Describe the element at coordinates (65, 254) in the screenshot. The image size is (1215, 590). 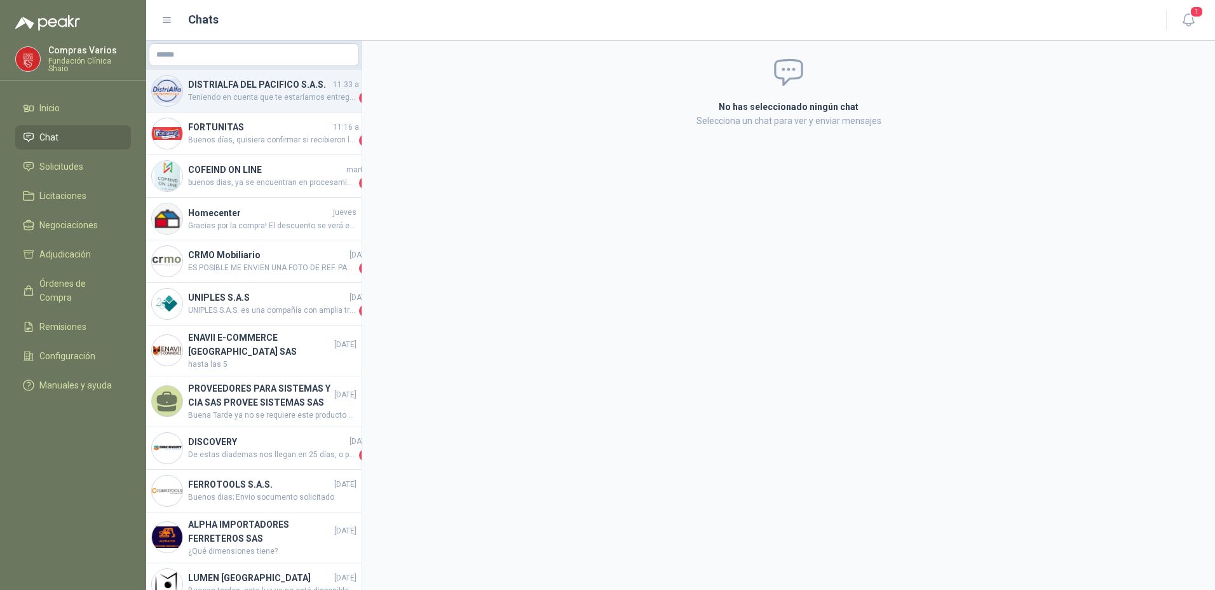
I see `span: Adjudicación` at that location.